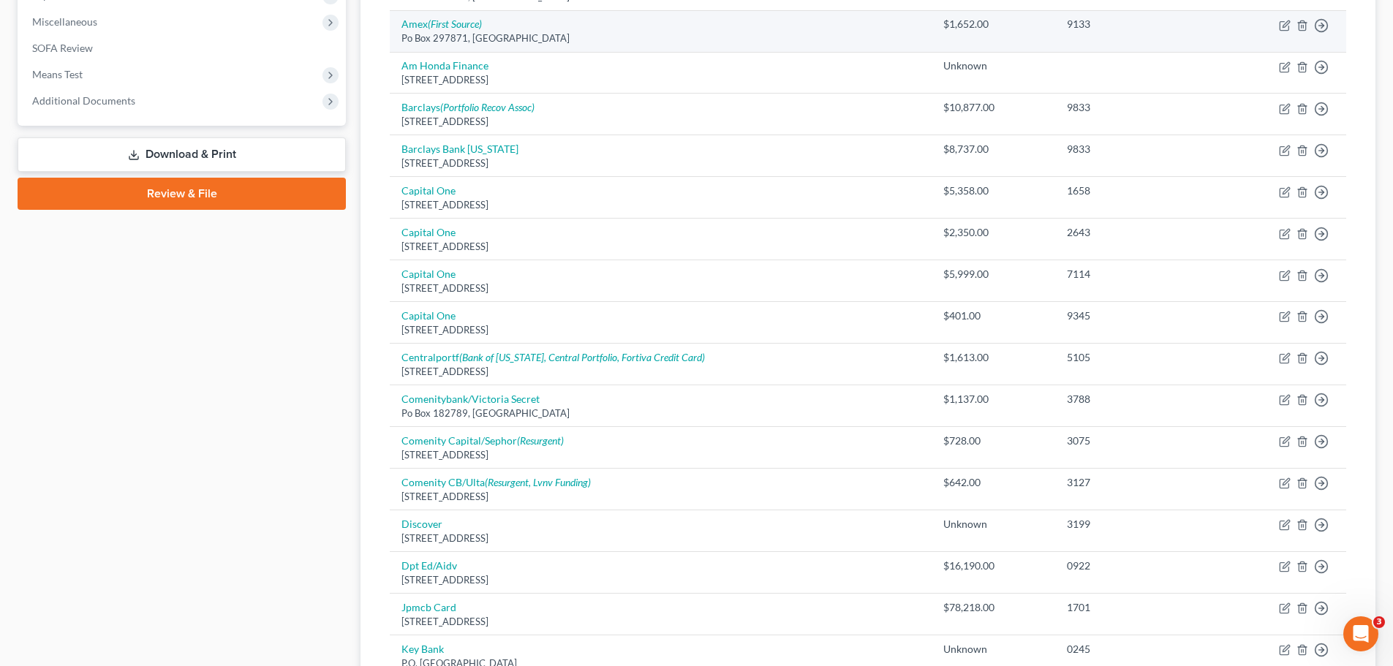 Image resolution: width=1393 pixels, height=666 pixels. What do you see at coordinates (57, 74) in the screenshot?
I see `span: Means Test` at bounding box center [57, 74].